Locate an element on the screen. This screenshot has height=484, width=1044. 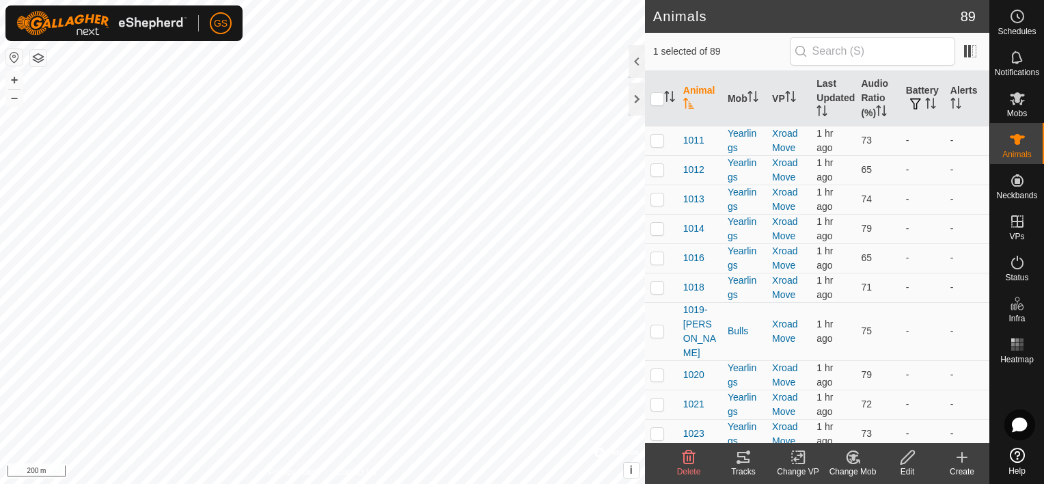
th: Battery is located at coordinates (923, 98).